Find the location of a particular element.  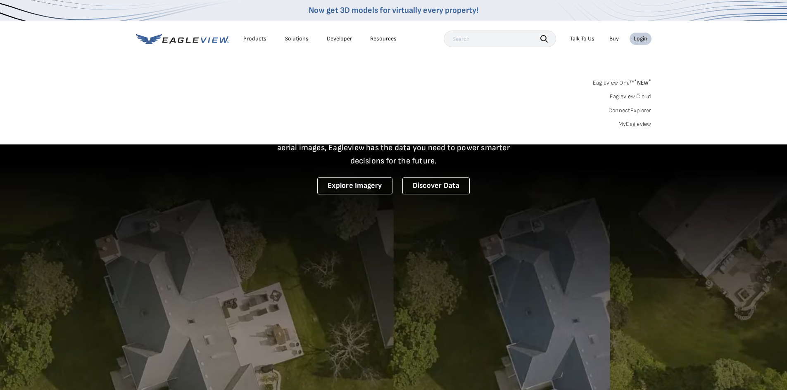

a: Eagleview One™*NEW* is located at coordinates (622, 81).